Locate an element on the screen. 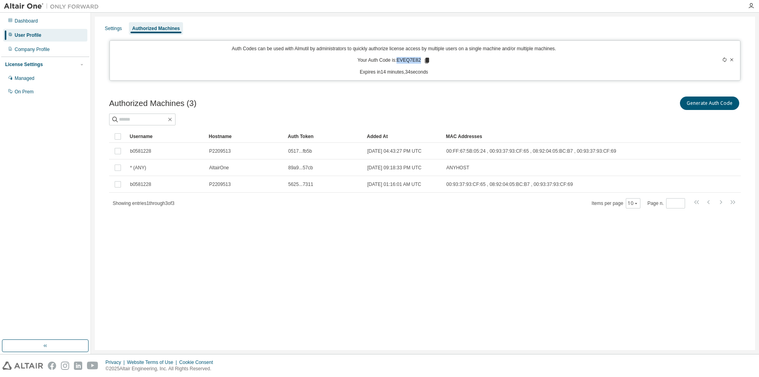 The width and height of the screenshot is (759, 377). button: 10 is located at coordinates (633, 203).